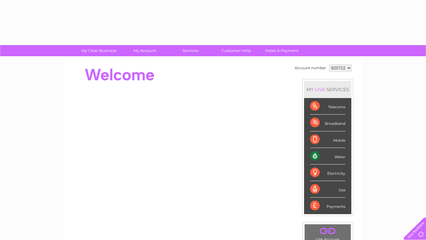  I want to click on a: Services, so click(190, 51).